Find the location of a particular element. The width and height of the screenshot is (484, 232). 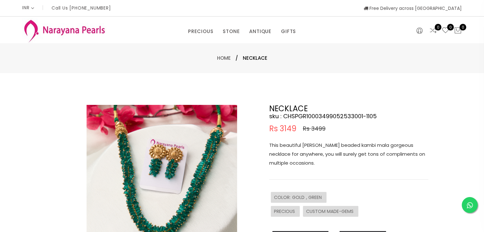

span: GOLD is located at coordinates (299, 198).